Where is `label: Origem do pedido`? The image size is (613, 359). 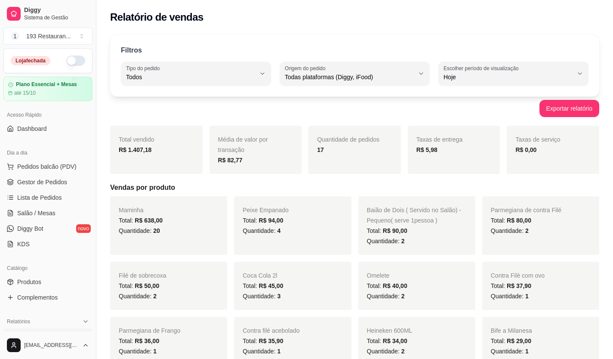 label: Origem do pedido is located at coordinates (306, 68).